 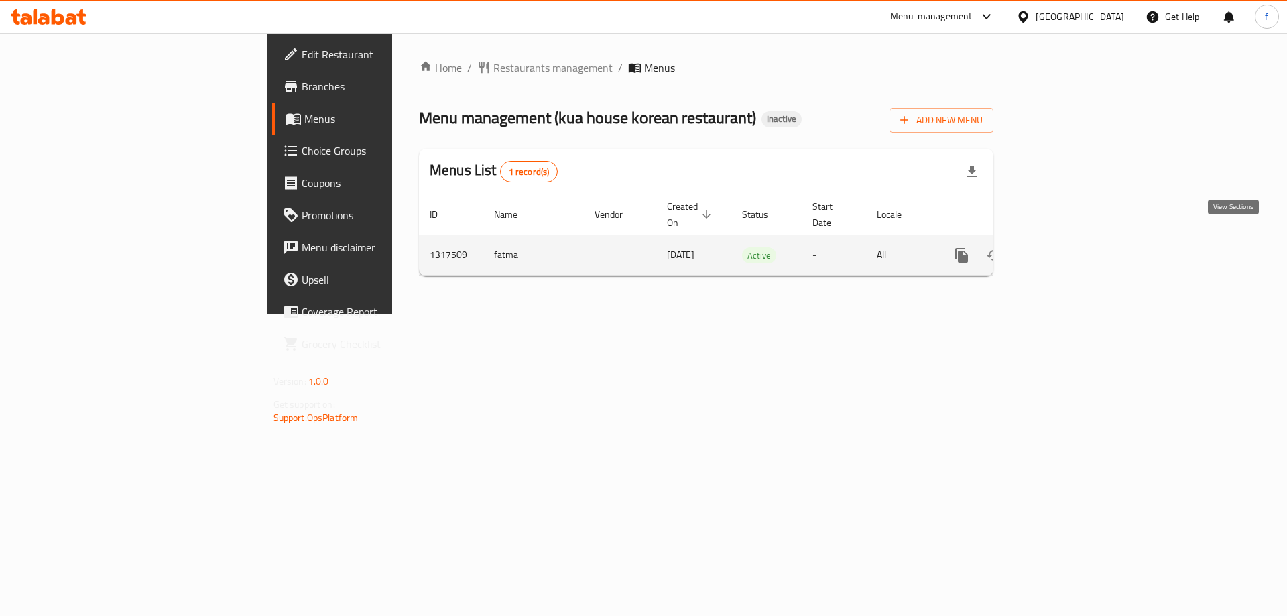 What do you see at coordinates (529, 172) in the screenshot?
I see `span: 1 record(s)` at bounding box center [529, 172].